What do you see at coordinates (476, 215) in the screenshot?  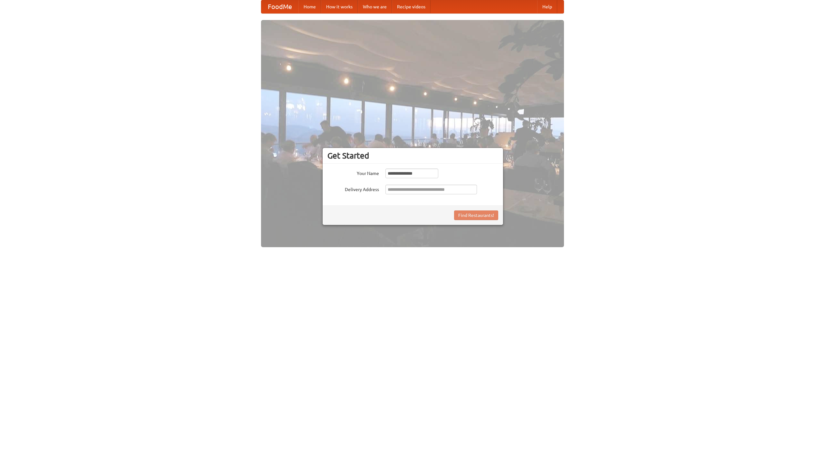 I see `button: Find Restaurants!` at bounding box center [476, 215].